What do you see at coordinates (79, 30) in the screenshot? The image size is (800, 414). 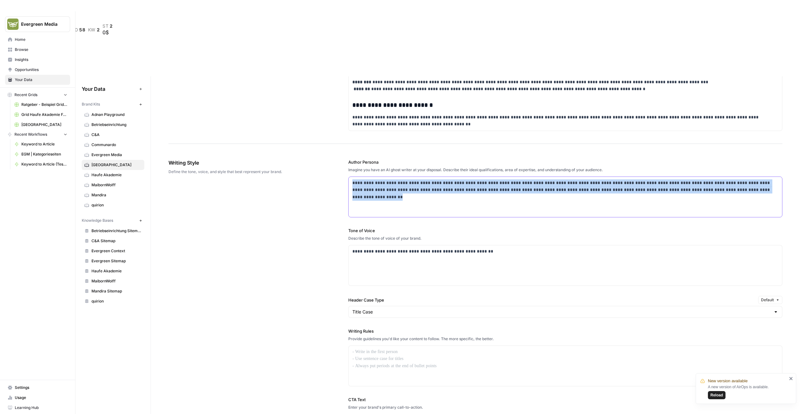 I see `a: rd58` at bounding box center [79, 30].